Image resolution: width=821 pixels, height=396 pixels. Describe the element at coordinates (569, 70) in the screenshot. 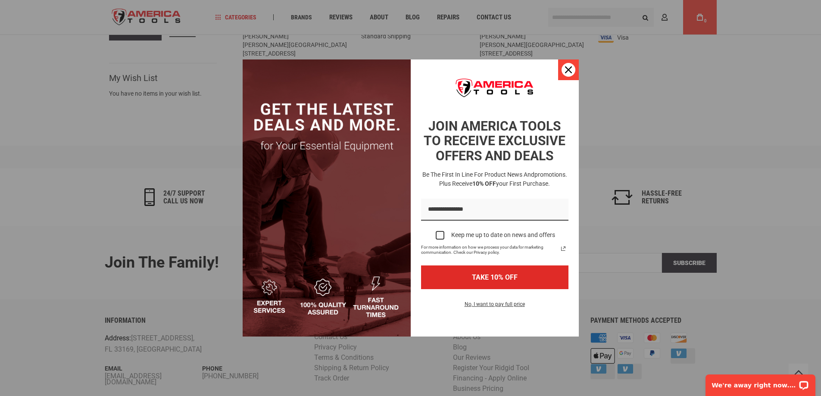

I see `button: Close` at that location.